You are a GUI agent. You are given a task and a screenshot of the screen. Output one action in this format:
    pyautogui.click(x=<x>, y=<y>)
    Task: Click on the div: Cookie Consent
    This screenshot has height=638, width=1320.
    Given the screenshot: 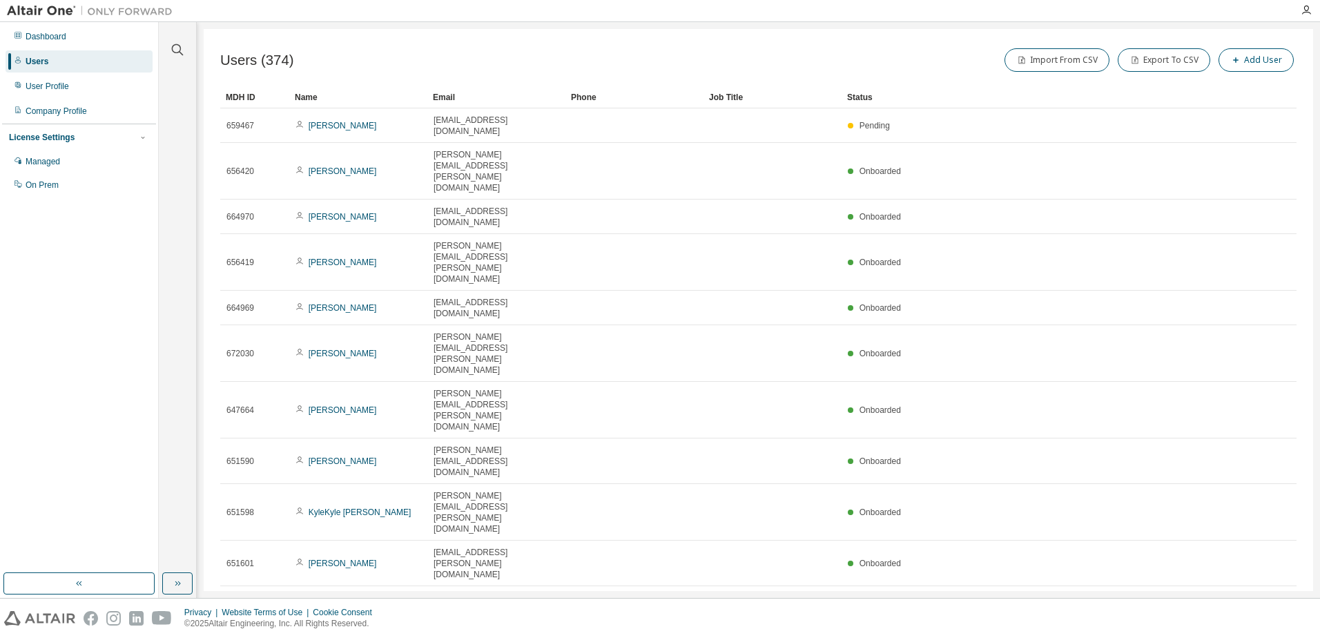 What is the action you would take?
    pyautogui.click(x=346, y=612)
    